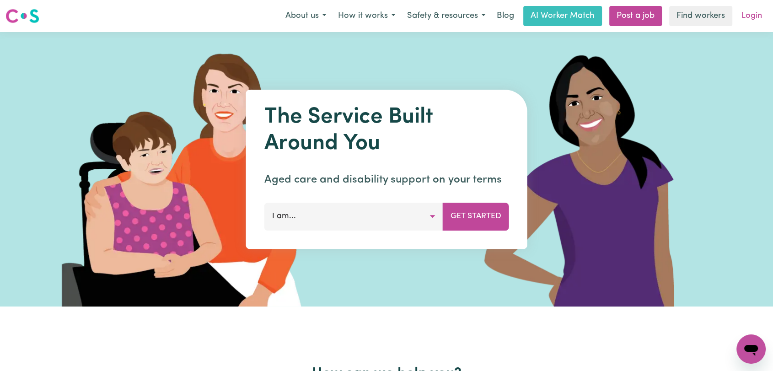  What do you see at coordinates (353, 216) in the screenshot?
I see `button: I am...` at bounding box center [353, 216].